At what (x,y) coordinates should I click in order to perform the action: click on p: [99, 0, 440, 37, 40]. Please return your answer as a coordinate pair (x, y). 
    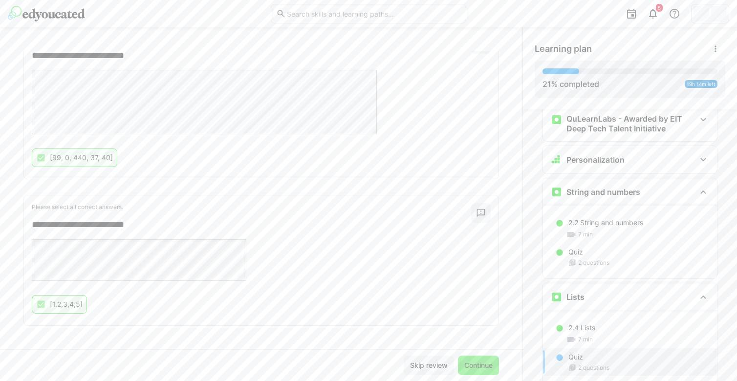
    Looking at the image, I should click on (81, 158).